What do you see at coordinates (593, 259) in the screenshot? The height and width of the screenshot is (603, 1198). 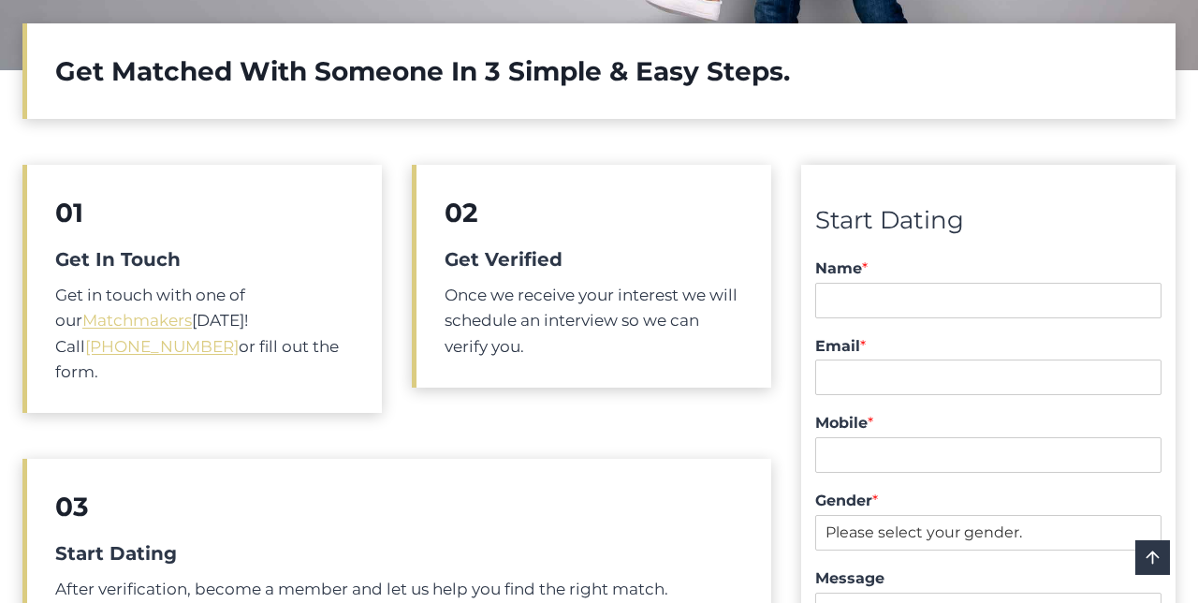 I see `h5: Get Verified` at bounding box center [593, 259].